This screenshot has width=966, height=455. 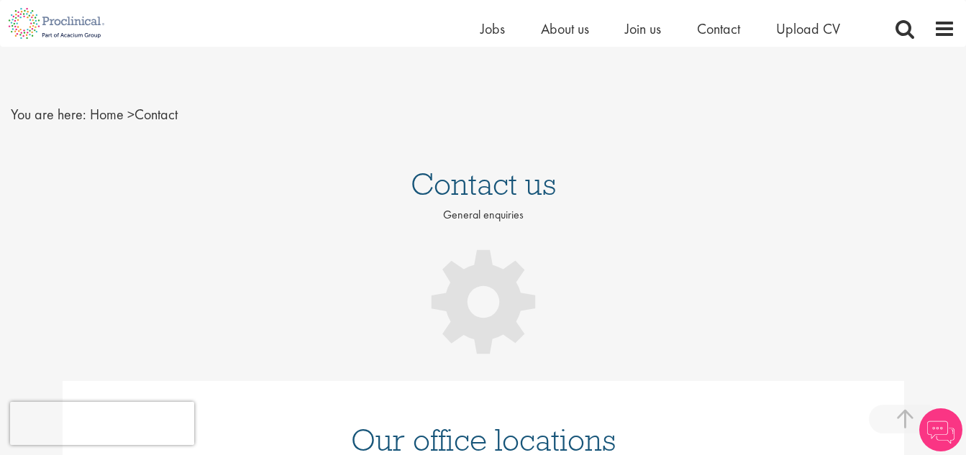 What do you see at coordinates (808, 29) in the screenshot?
I see `span: Upload CV` at bounding box center [808, 29].